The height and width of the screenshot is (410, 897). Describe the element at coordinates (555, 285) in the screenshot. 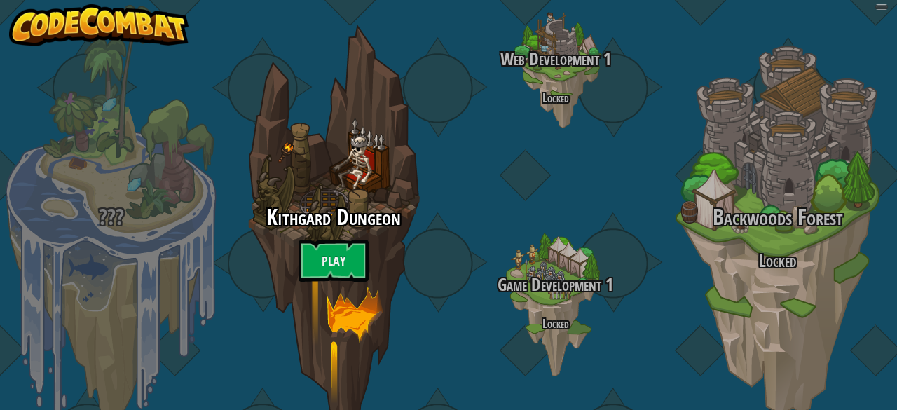

I see `span: Game Development 1` at that location.